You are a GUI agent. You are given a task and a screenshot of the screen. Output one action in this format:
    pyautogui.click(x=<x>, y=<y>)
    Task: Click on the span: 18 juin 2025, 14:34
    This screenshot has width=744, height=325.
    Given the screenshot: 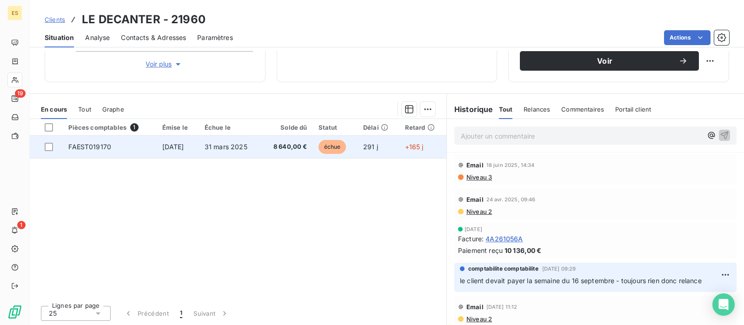 What is the action you would take?
    pyautogui.click(x=510, y=165)
    